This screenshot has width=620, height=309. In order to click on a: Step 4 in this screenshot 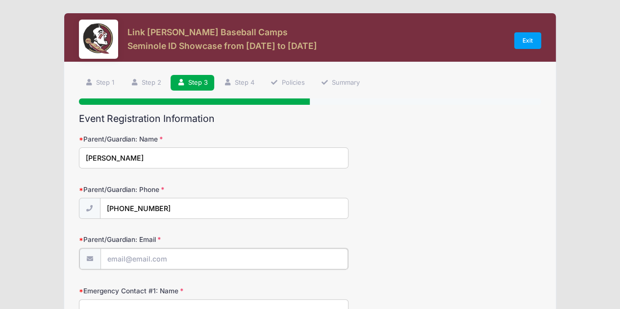, I will do `click(239, 83)`.